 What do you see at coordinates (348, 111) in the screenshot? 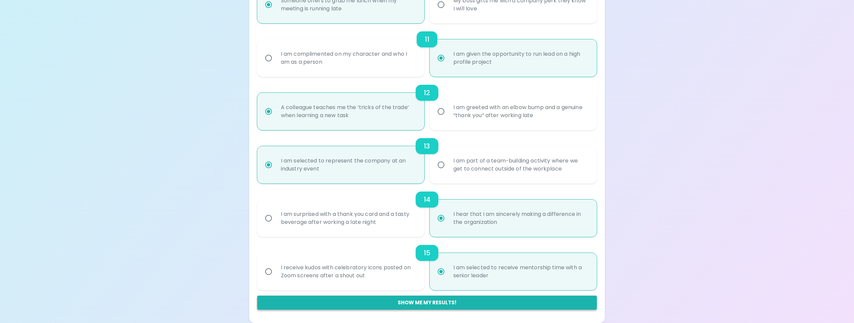
I see `div: A colleague teaches me the ‘tricks of the trade’ when learning a new task` at bounding box center [348, 111].